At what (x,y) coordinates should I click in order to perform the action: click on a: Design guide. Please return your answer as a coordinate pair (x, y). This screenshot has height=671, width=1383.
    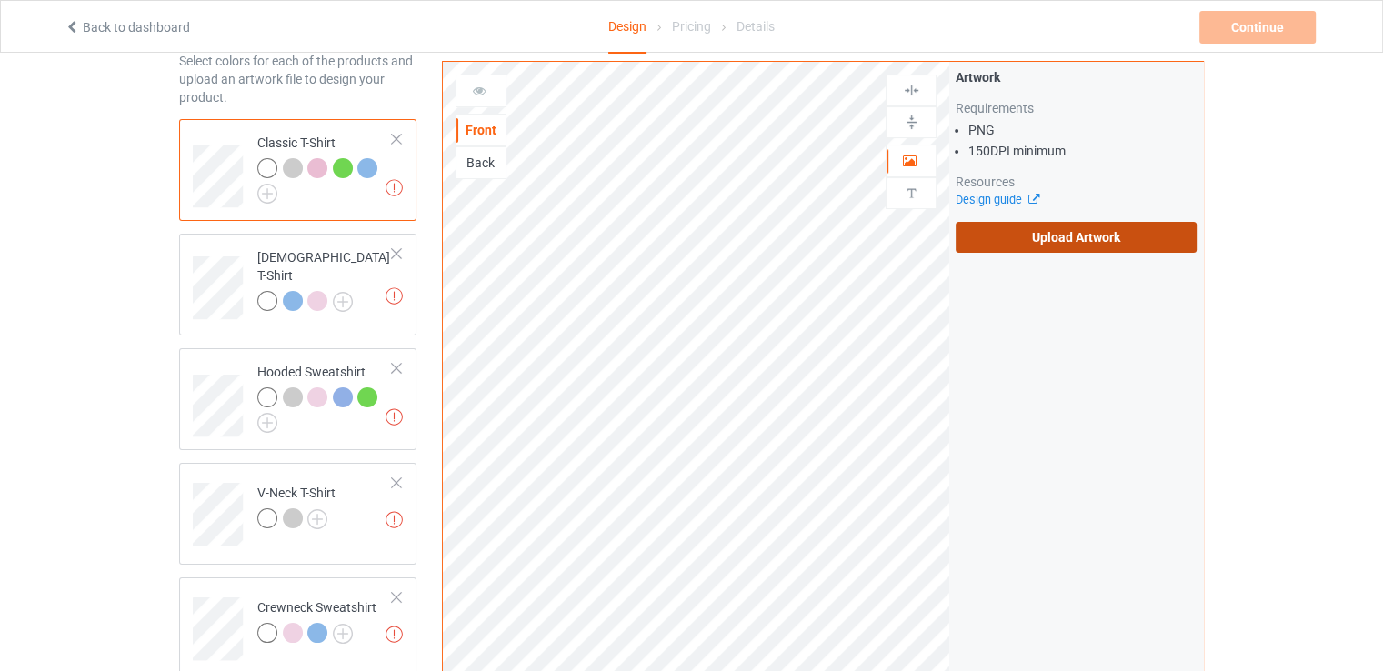
    Looking at the image, I should click on (996, 199).